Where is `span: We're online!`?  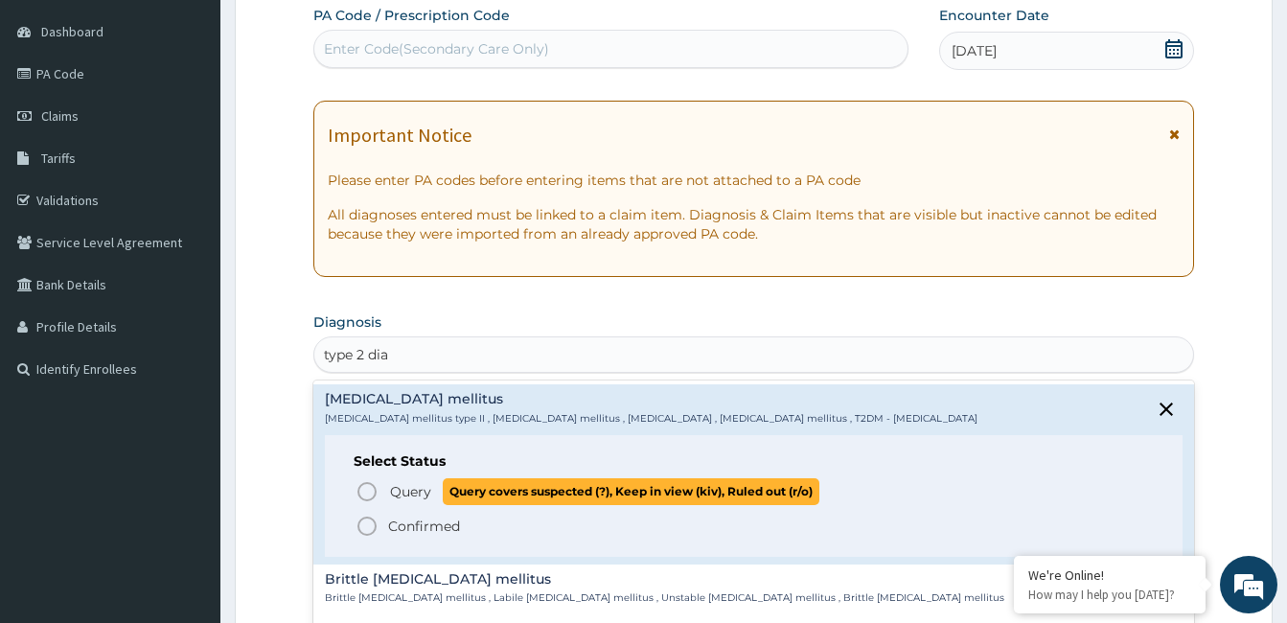 span: We're online! is located at coordinates (188, 286).